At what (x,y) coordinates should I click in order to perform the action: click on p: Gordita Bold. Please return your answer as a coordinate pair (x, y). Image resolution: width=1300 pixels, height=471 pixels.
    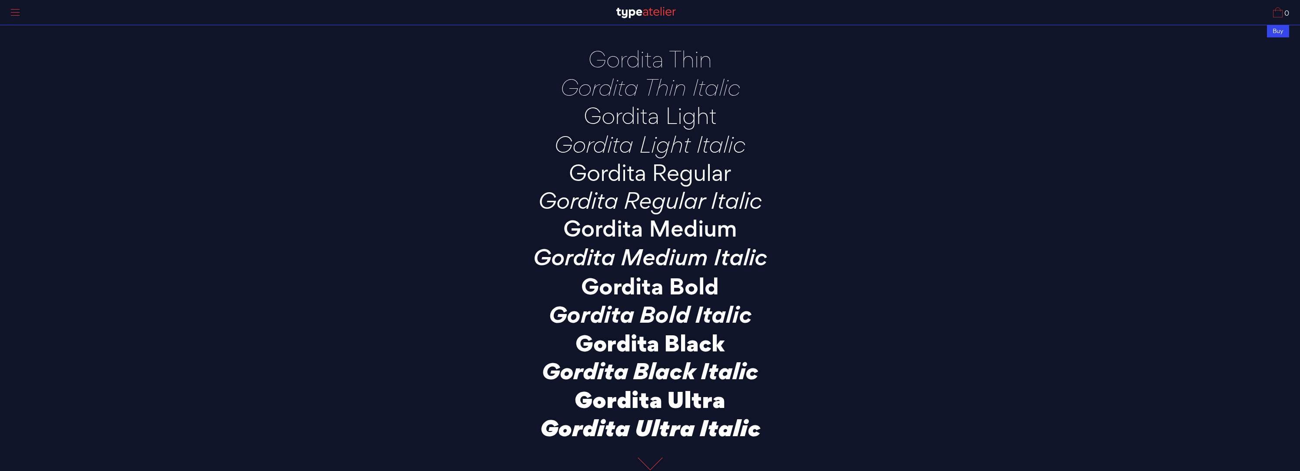
    Looking at the image, I should click on (650, 286).